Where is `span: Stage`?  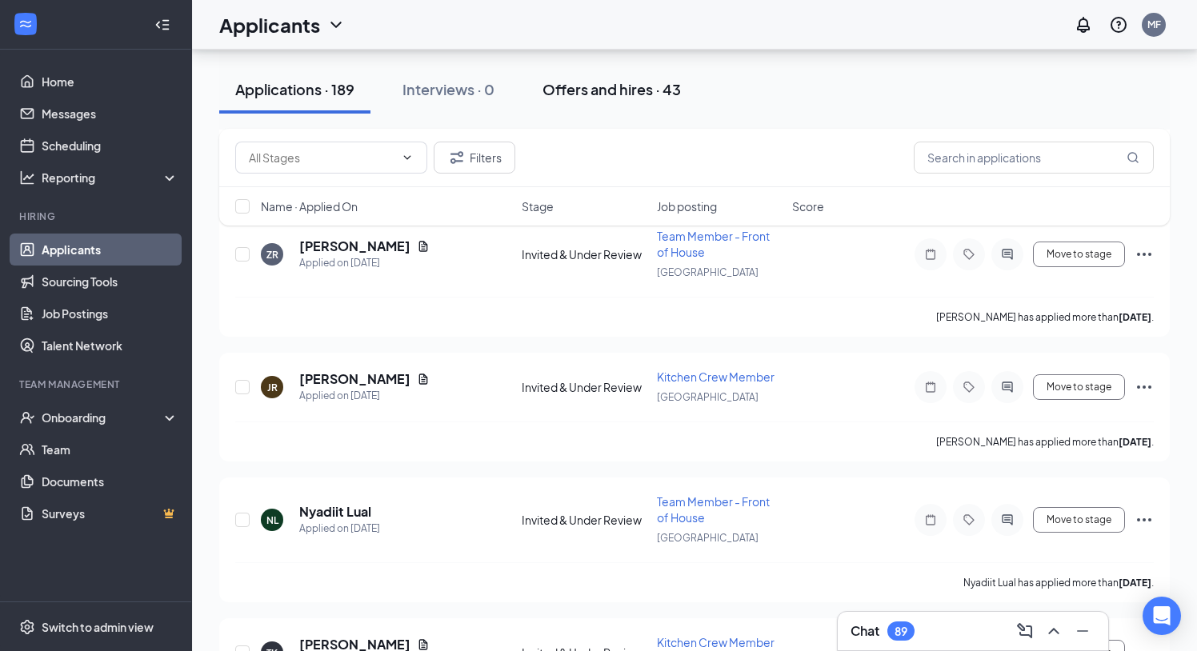 span: Stage is located at coordinates (538, 206).